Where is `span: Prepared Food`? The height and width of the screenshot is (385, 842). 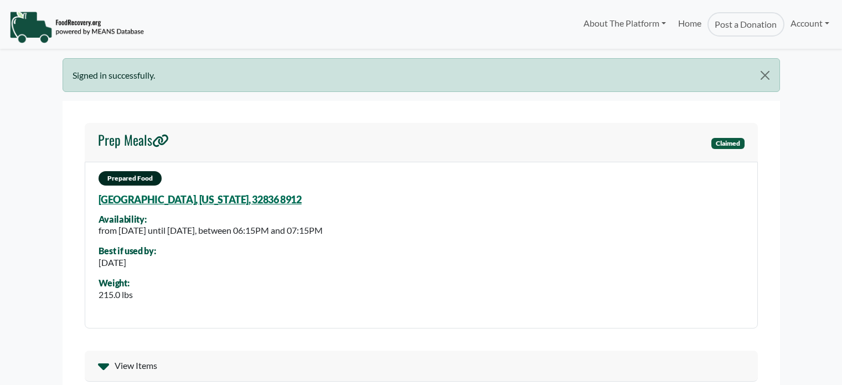 span: Prepared Food is located at coordinates (130, 178).